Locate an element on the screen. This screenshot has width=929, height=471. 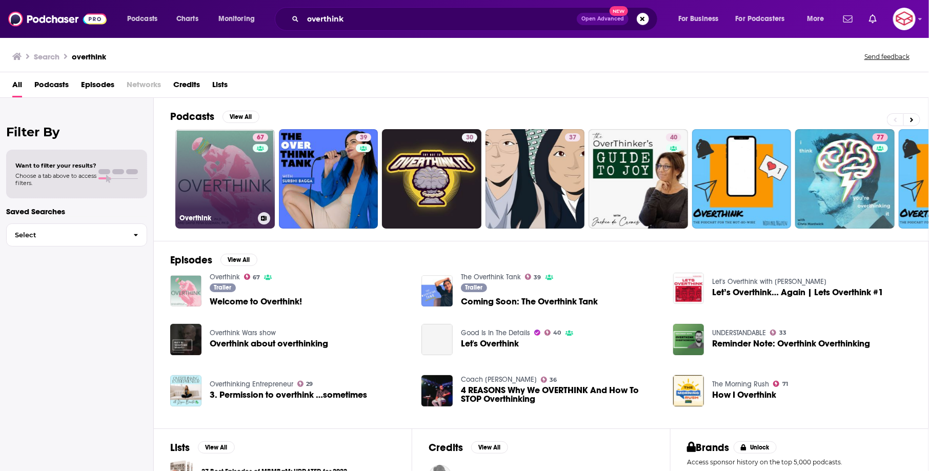
p: Access sponsor history on the top 5,000 podcasts. is located at coordinates (799, 462).